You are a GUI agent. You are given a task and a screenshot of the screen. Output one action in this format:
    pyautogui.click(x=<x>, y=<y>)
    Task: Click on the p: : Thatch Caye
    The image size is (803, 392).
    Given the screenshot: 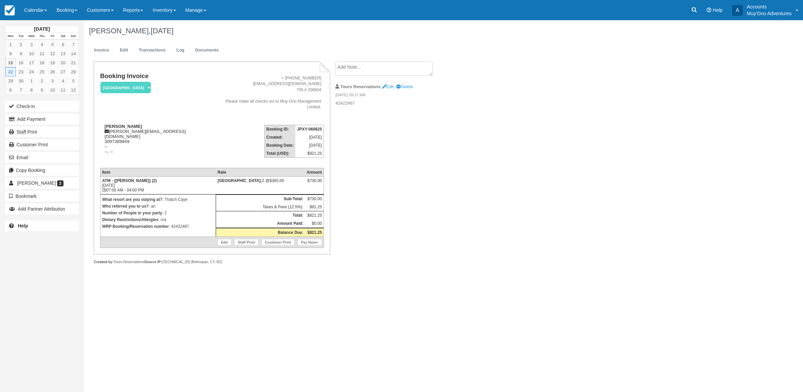 What is the action you would take?
    pyautogui.click(x=158, y=199)
    